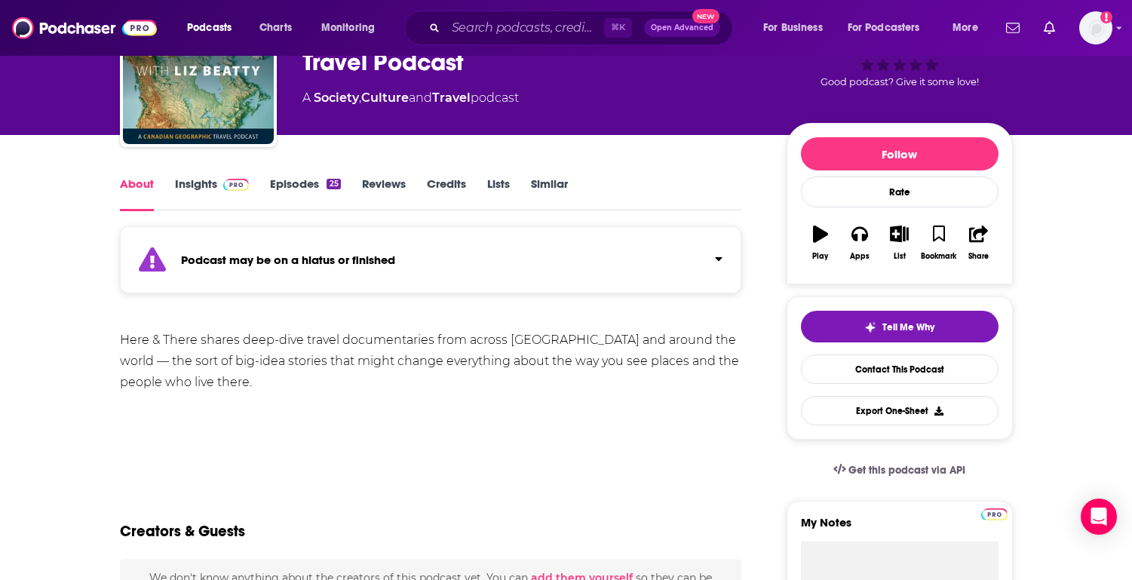 The width and height of the screenshot is (1132, 580). What do you see at coordinates (900, 410) in the screenshot?
I see `button: Export One-Sheet` at bounding box center [900, 410].